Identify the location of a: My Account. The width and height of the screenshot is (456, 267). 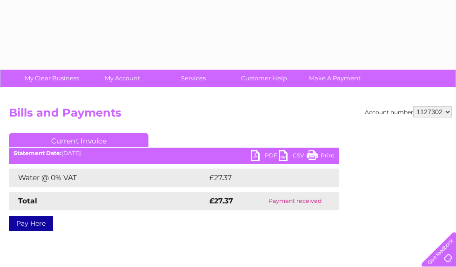
(122, 78).